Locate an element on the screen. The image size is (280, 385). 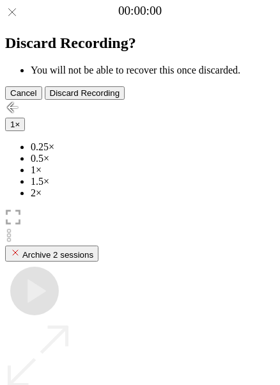
li: 1× is located at coordinates (153, 170).